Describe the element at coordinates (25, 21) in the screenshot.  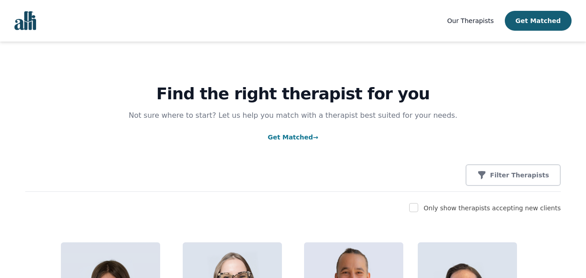
I see `img: alli logo` at that location.